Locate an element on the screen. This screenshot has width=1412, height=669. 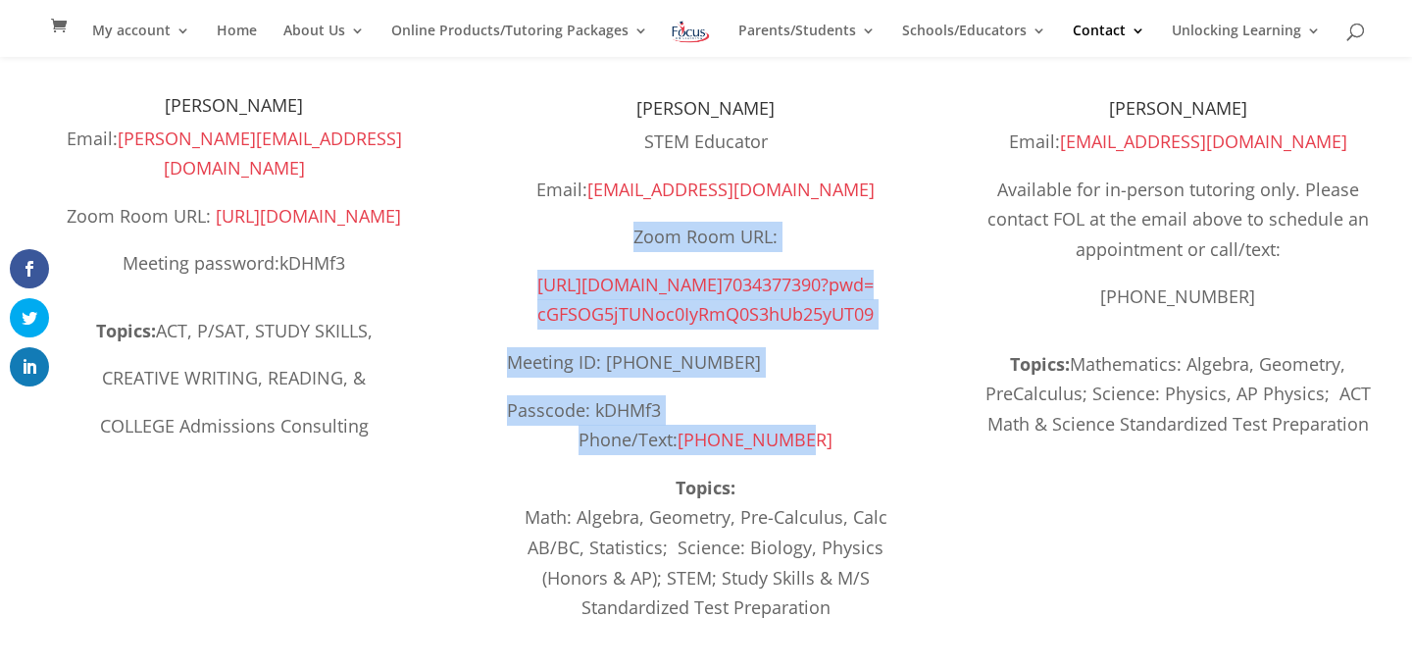
p: Phone/Text: is located at coordinates (706, 439).